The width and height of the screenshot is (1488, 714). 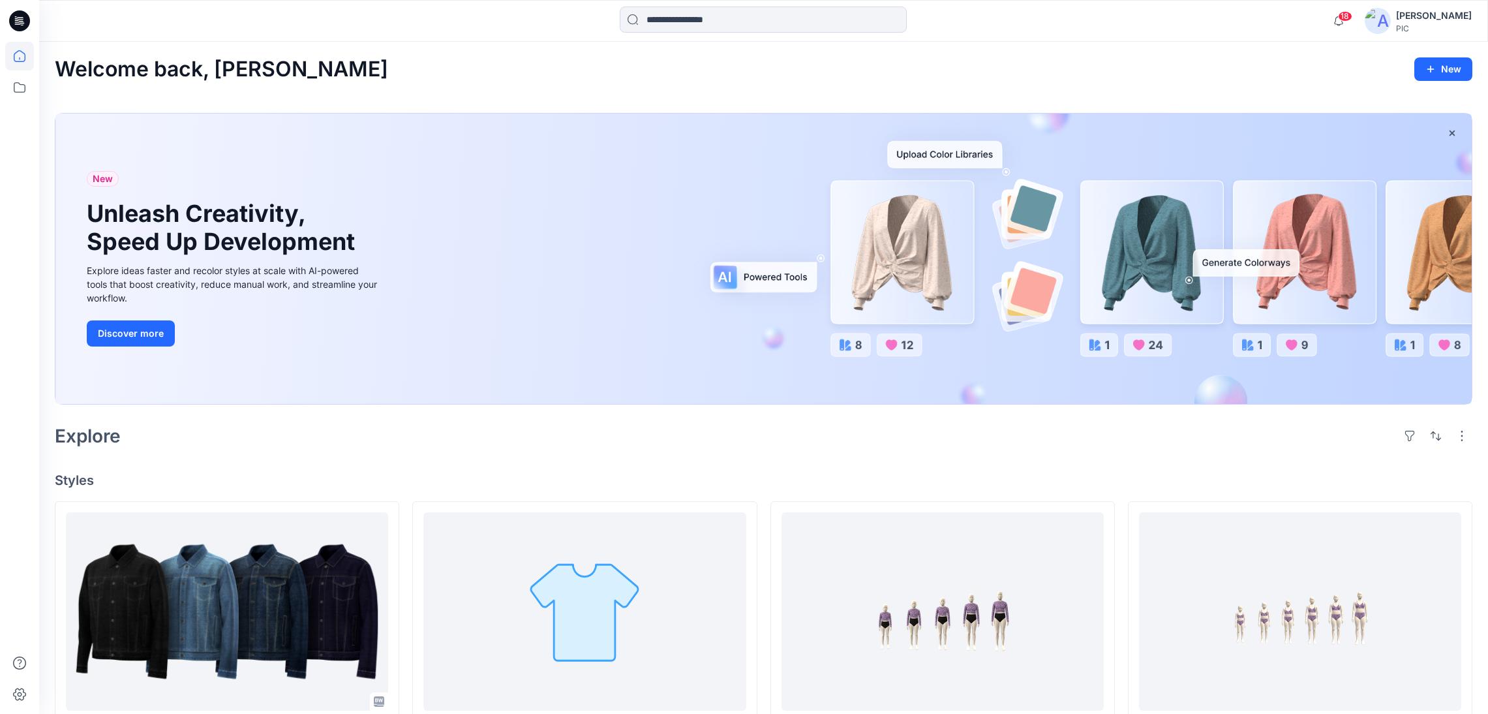 What do you see at coordinates (227, 611) in the screenshot?
I see `a: GE25256L– Men’s Denim Jacket` at bounding box center [227, 611].